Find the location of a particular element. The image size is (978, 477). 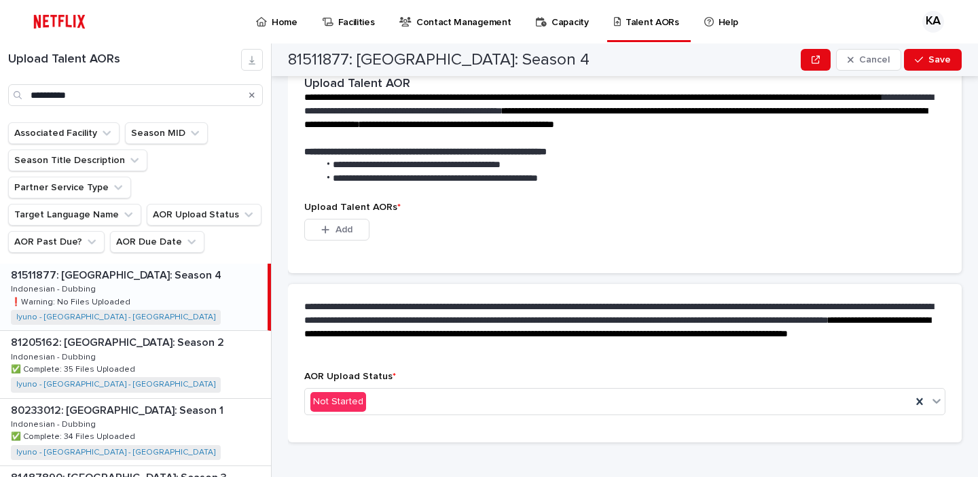

p: ❗️Warning: No Files Uploaded is located at coordinates (72, 301).